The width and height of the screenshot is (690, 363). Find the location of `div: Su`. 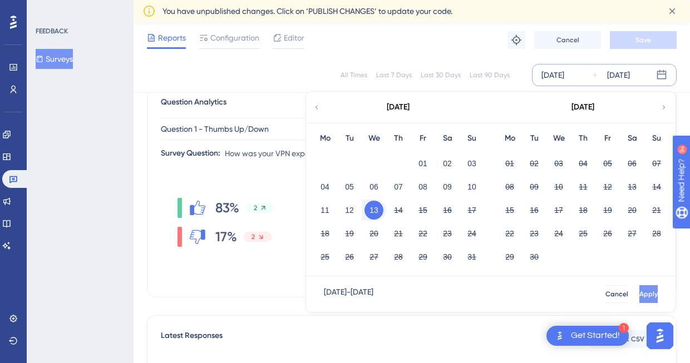

div: Su is located at coordinates (656, 138).